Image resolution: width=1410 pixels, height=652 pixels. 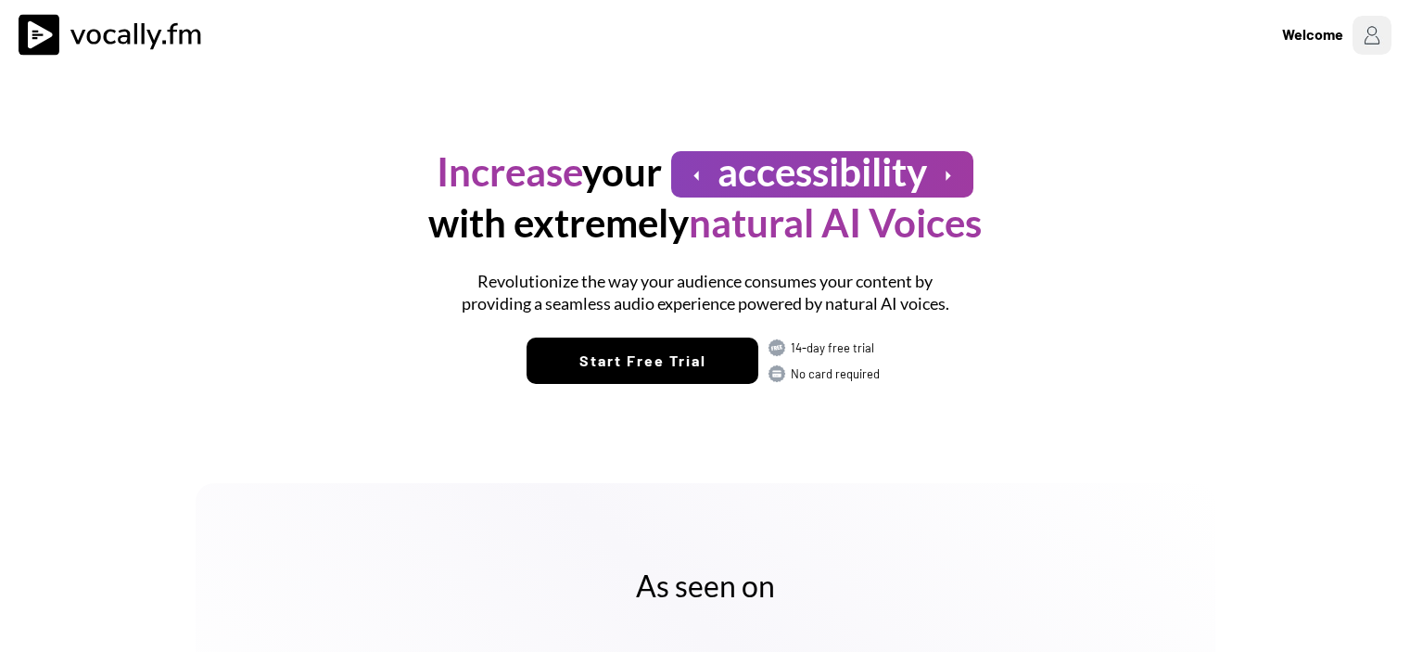 What do you see at coordinates (509, 172) in the screenshot?
I see `font: Increase` at bounding box center [509, 172].